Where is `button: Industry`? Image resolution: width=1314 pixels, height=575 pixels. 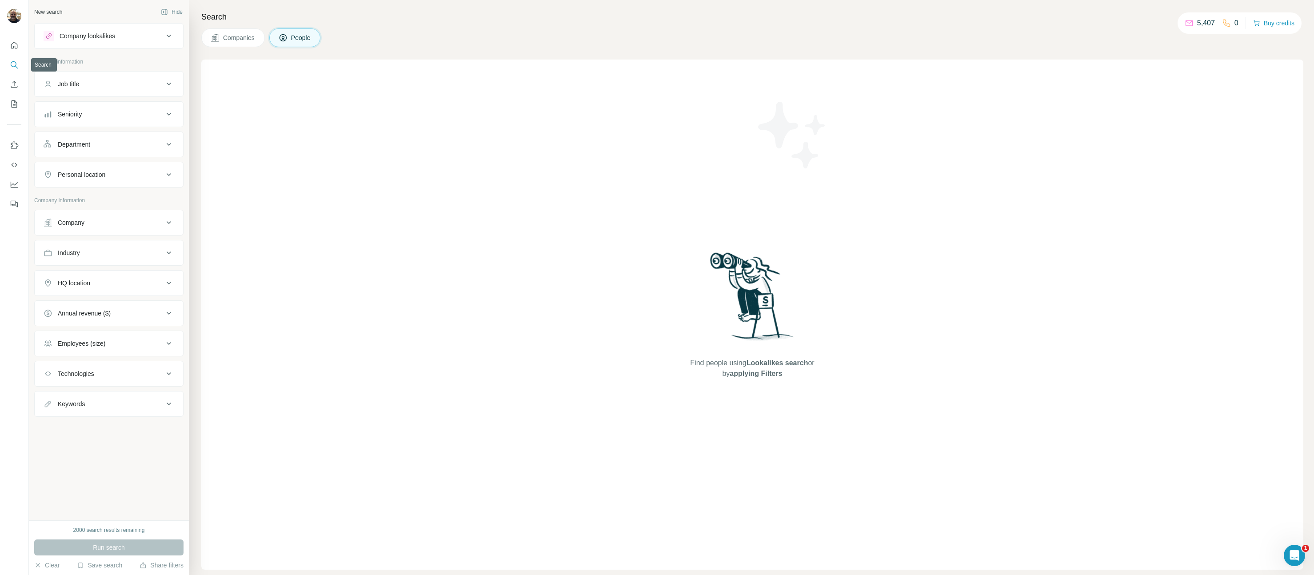
button: Industry is located at coordinates (109, 253).